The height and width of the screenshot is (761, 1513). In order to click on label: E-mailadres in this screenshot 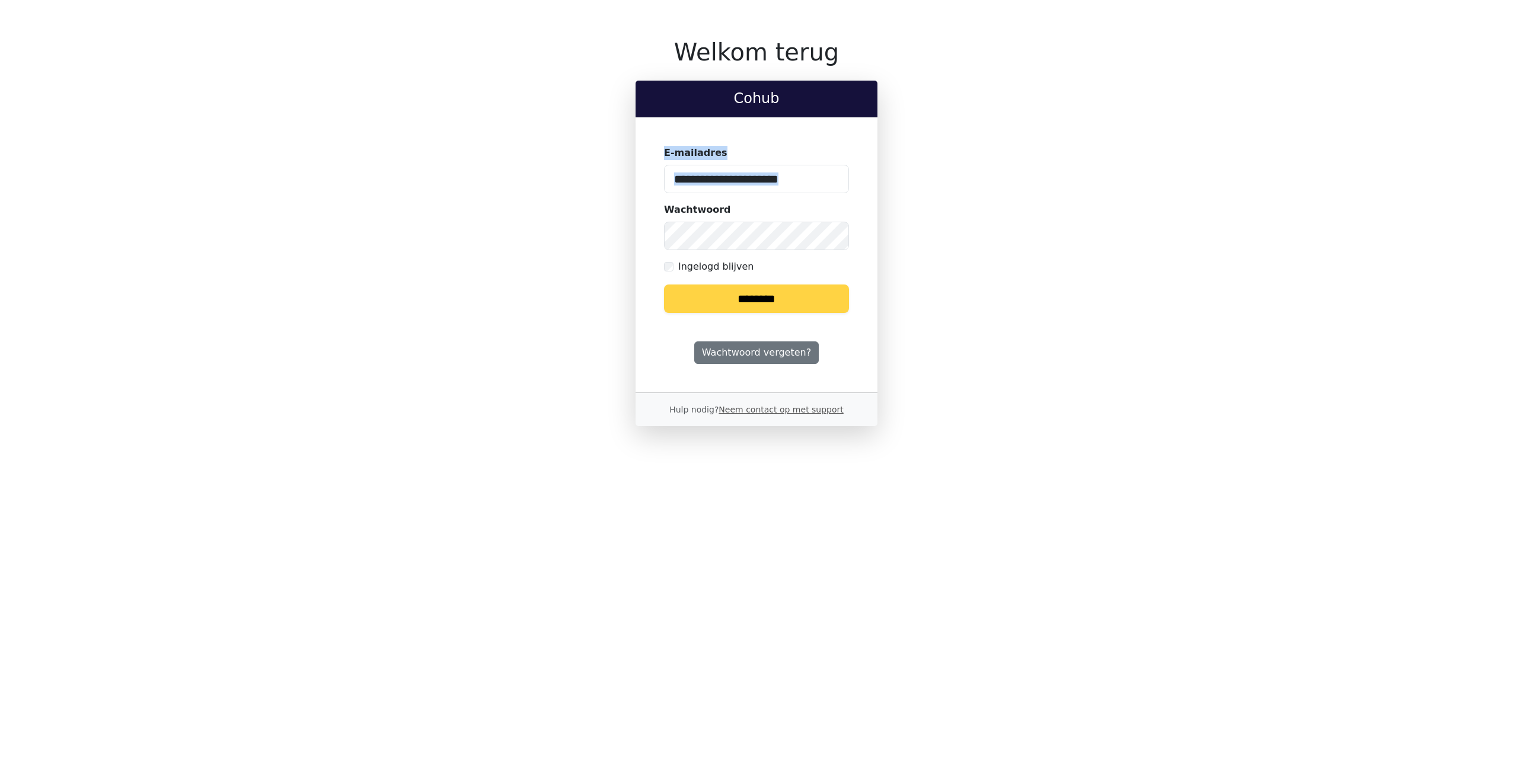, I will do `click(695, 153)`.